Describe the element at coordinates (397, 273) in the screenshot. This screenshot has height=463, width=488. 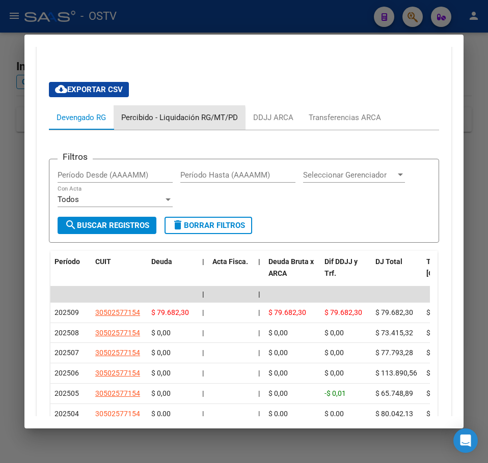
I see `datatable-header-cell: DJ Total` at that location.